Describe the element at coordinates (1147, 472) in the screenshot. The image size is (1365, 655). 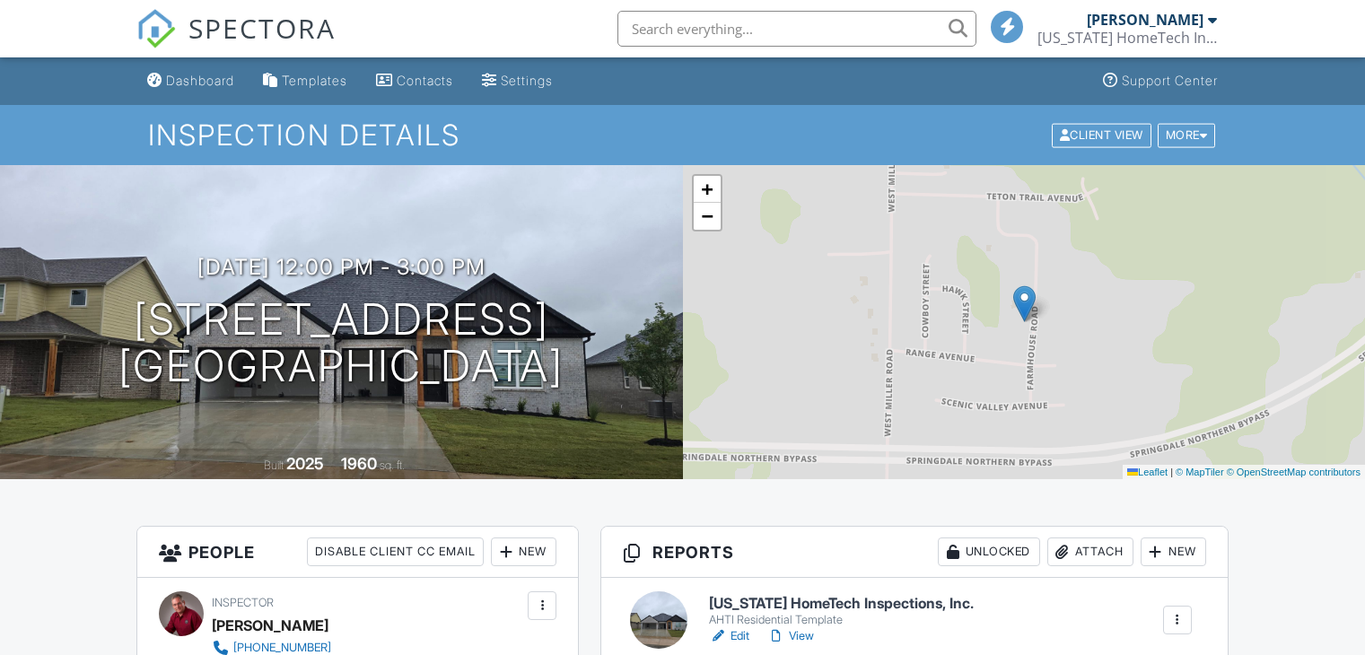
I see `a: Leaflet` at that location.